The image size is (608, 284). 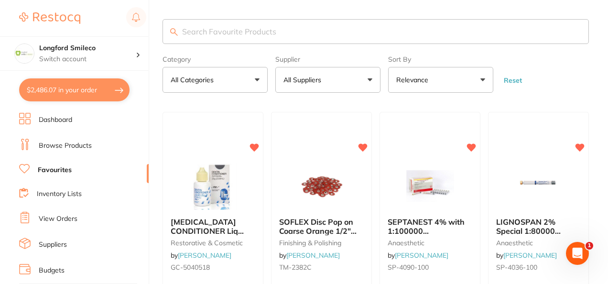 What do you see at coordinates (65, 146) in the screenshot?
I see `a: Browse Products` at bounding box center [65, 146].